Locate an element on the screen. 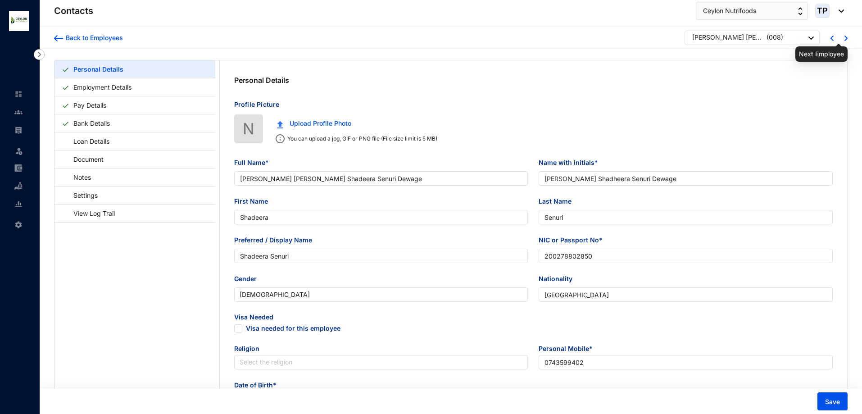 This screenshot has height=414, width=862. span: Visa Needed is located at coordinates (381, 318).